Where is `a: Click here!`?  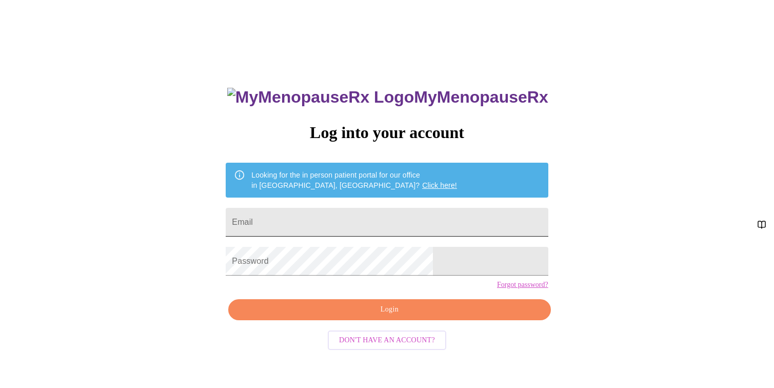 a: Click here! is located at coordinates (440, 185).